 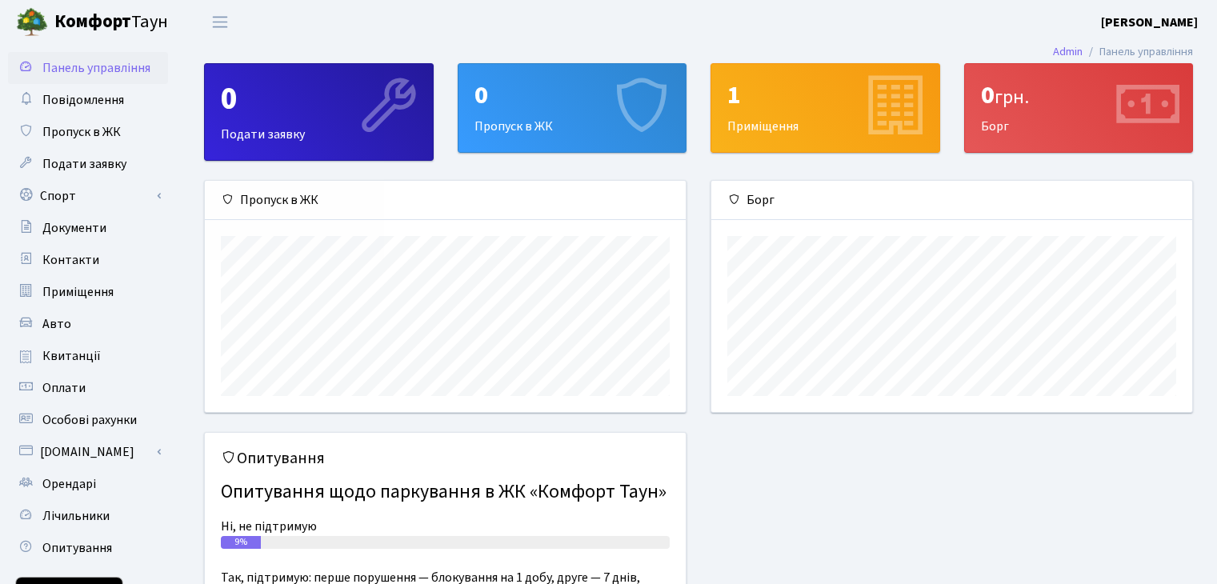 I want to click on nav: breadcrumb, so click(x=1122, y=52).